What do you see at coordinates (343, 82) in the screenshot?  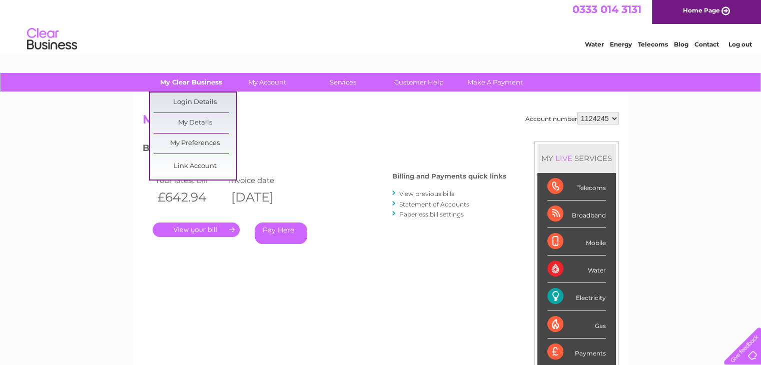 I see `a: Services` at bounding box center [343, 82].